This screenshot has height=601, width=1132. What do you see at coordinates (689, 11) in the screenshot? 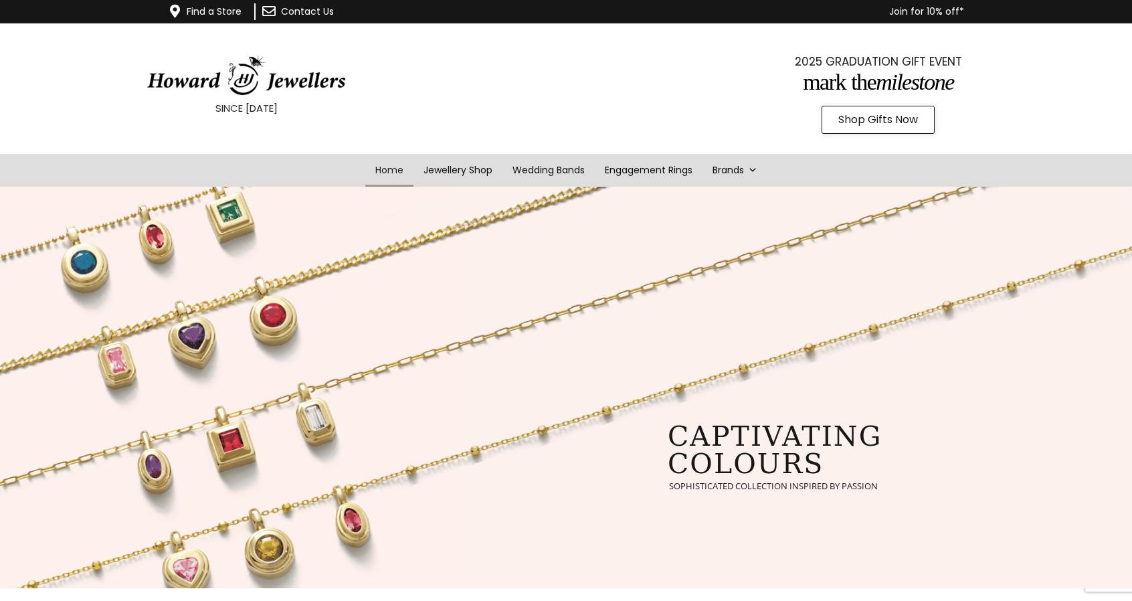
I see `p: Join for 10% off*` at bounding box center [689, 11].